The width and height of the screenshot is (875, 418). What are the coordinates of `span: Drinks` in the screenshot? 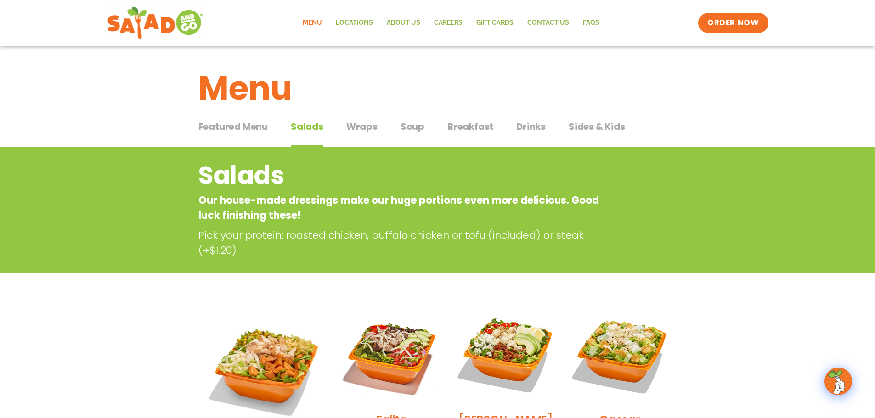 It's located at (531, 127).